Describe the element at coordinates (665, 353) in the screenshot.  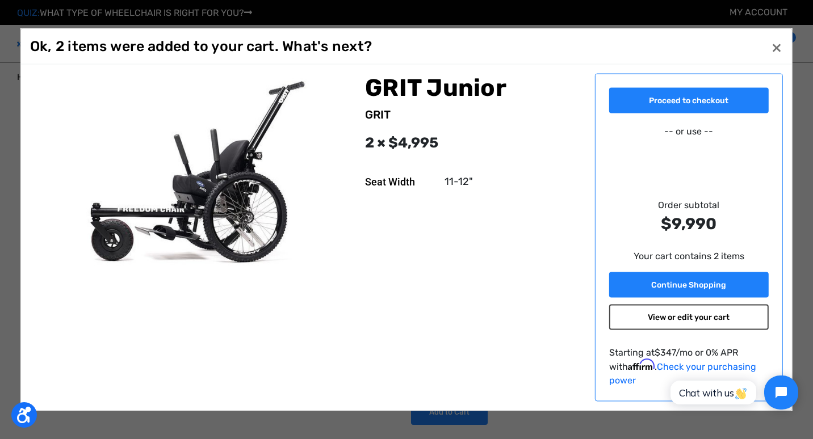
I see `span: $347` at that location.